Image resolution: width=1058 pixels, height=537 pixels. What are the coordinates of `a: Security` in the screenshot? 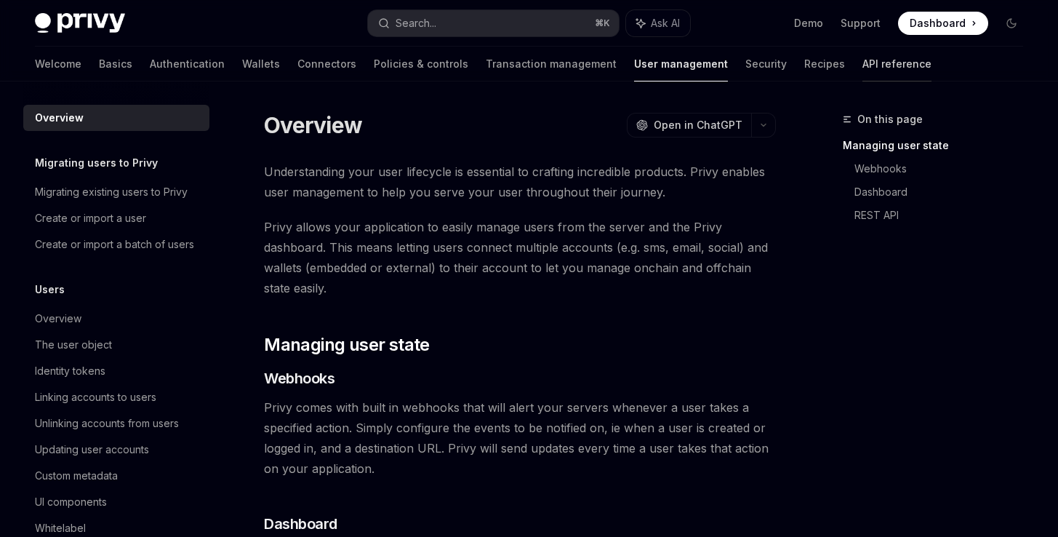 It's located at (766, 64).